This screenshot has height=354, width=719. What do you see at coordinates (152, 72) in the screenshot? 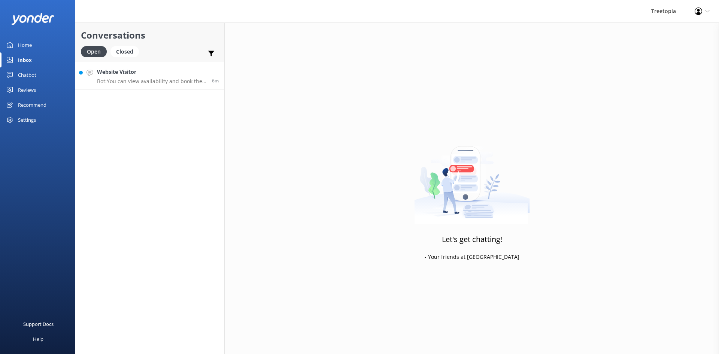
I see `h4: Website Visitor` at bounding box center [152, 72].